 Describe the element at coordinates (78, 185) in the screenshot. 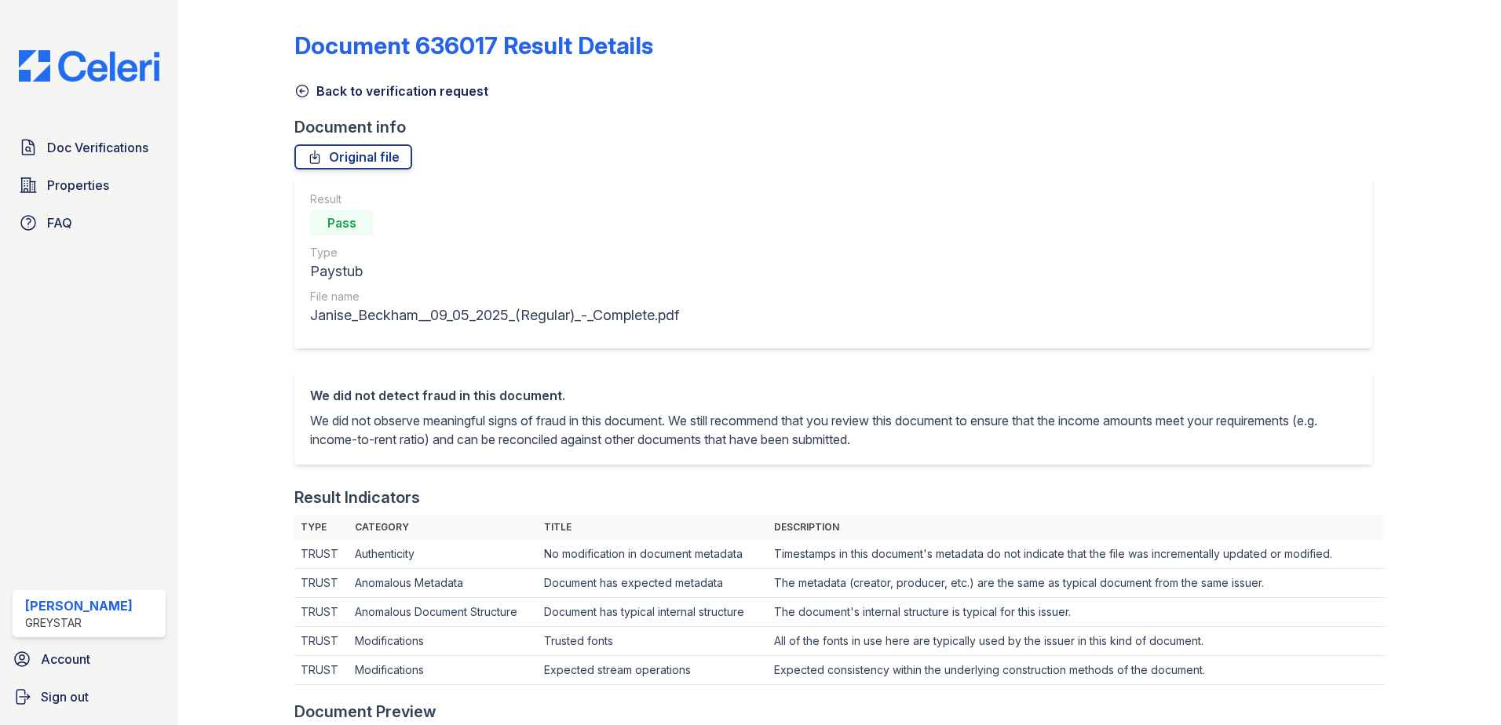

I see `span: Properties` at that location.